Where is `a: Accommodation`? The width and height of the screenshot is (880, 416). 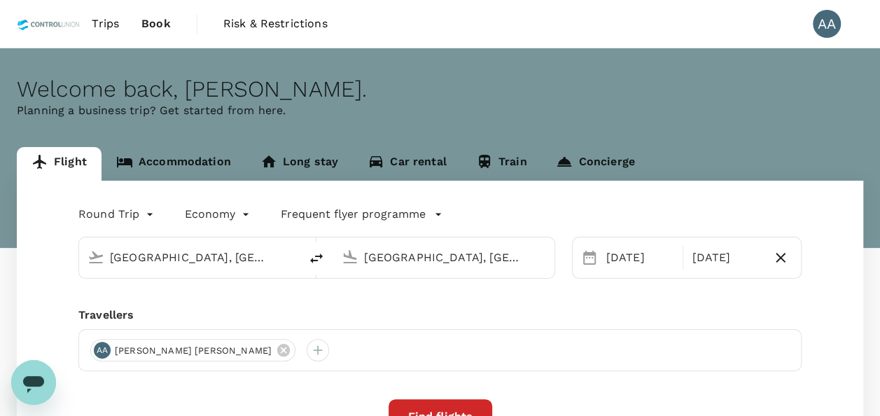 a: Accommodation is located at coordinates (174, 164).